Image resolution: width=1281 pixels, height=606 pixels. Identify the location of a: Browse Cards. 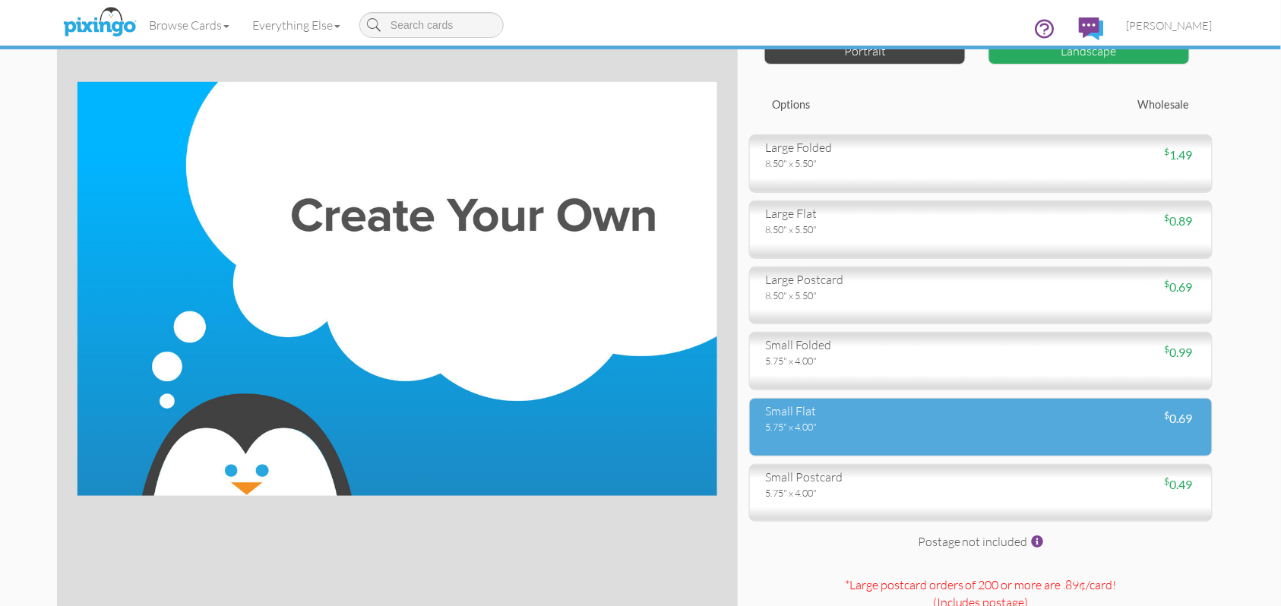
(189, 25).